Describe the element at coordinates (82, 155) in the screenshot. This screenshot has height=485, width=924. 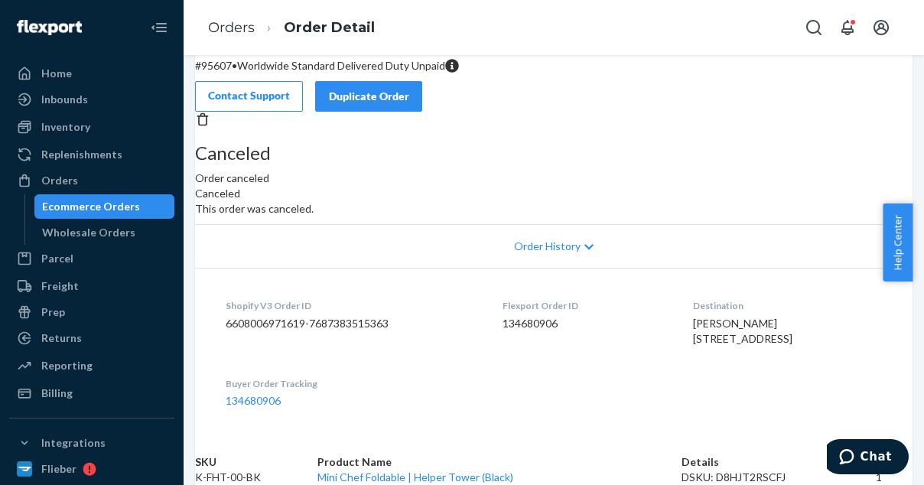
I see `div: Replenishments` at that location.